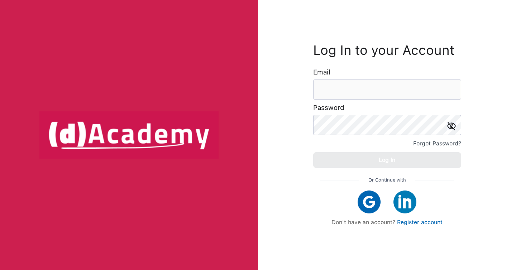  I want to click on span: Or Continue with, so click(387, 180).